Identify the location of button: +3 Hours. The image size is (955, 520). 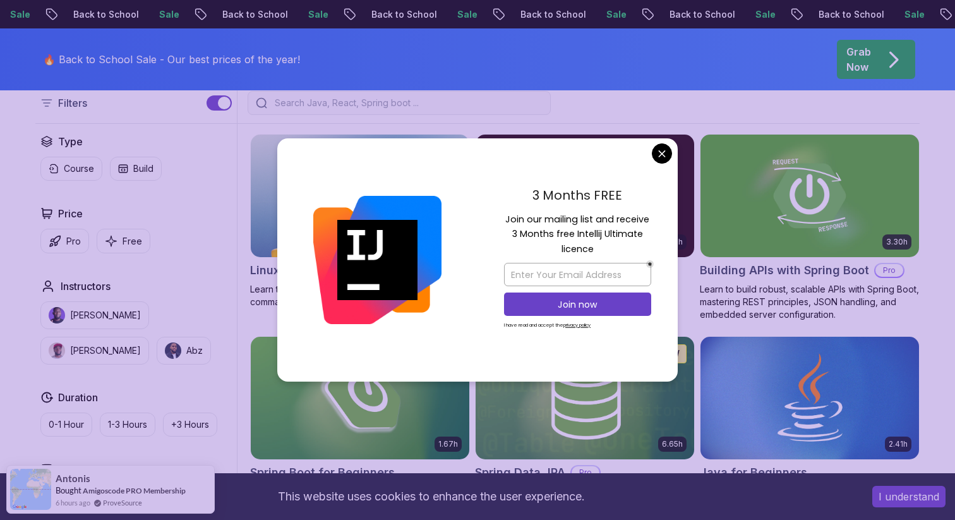
(190, 425).